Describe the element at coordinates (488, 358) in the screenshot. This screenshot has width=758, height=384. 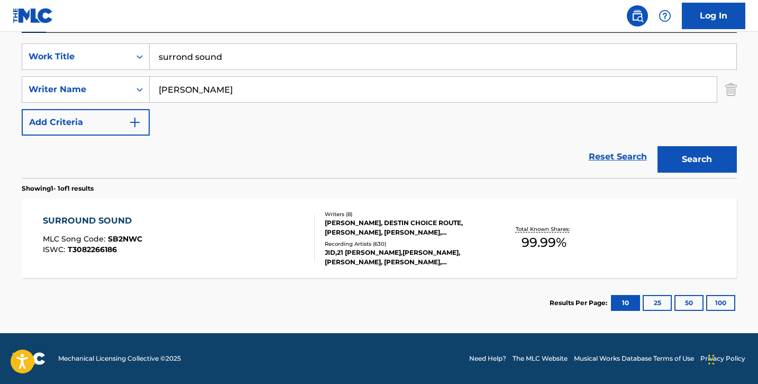
I see `a: Need Help?` at that location.